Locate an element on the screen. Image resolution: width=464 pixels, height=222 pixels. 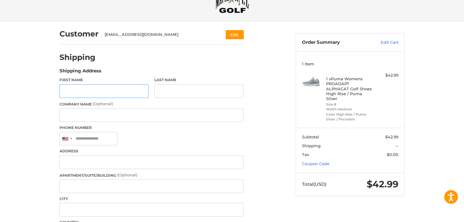
label: Address is located at coordinates (151, 151).